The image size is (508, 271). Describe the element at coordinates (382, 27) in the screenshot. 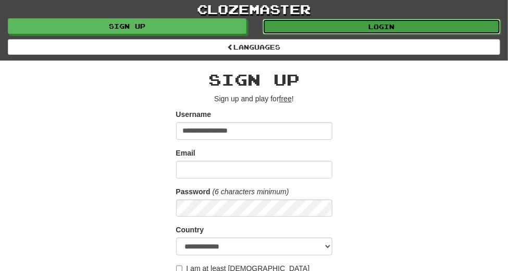

I see `a: Login` at that location.